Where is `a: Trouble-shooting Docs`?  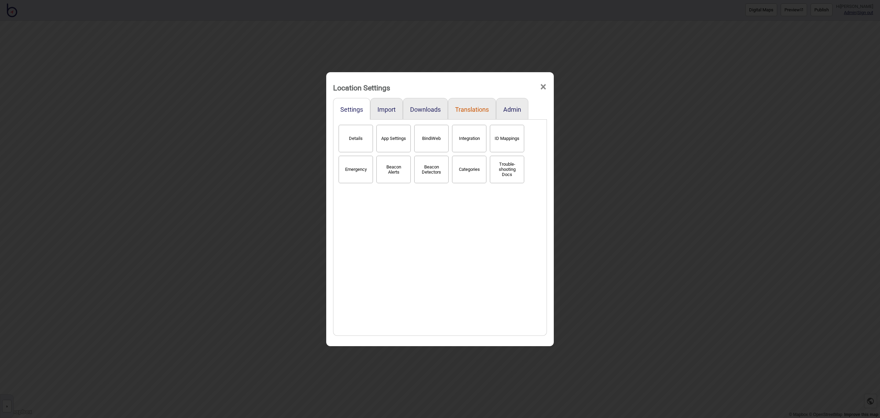
a: Trouble-shooting Docs is located at coordinates (507, 168).